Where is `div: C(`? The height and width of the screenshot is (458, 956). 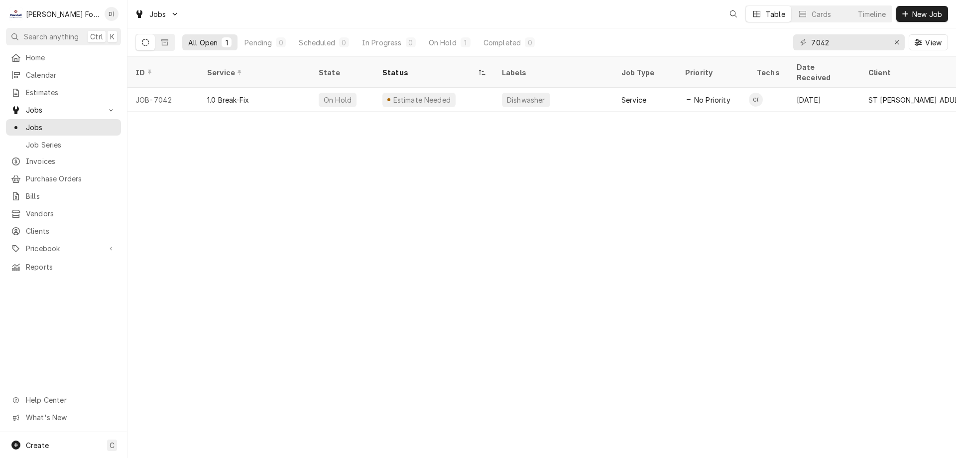
div: C( is located at coordinates (756, 100).